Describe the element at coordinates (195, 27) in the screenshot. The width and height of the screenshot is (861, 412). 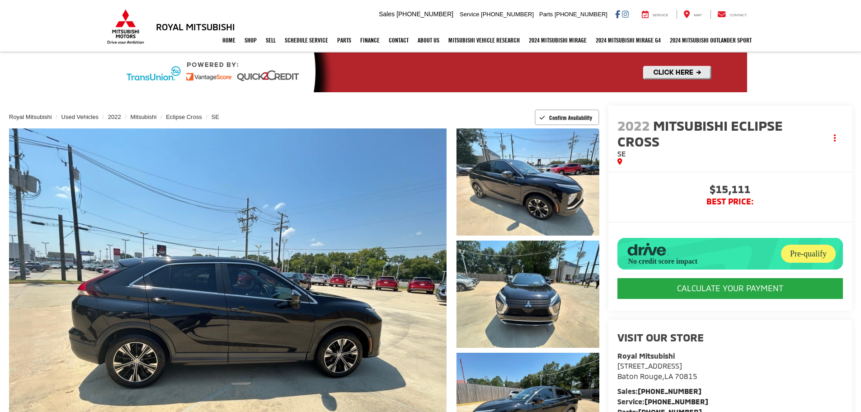
I see `h3: Royal Mitsubishi` at that location.